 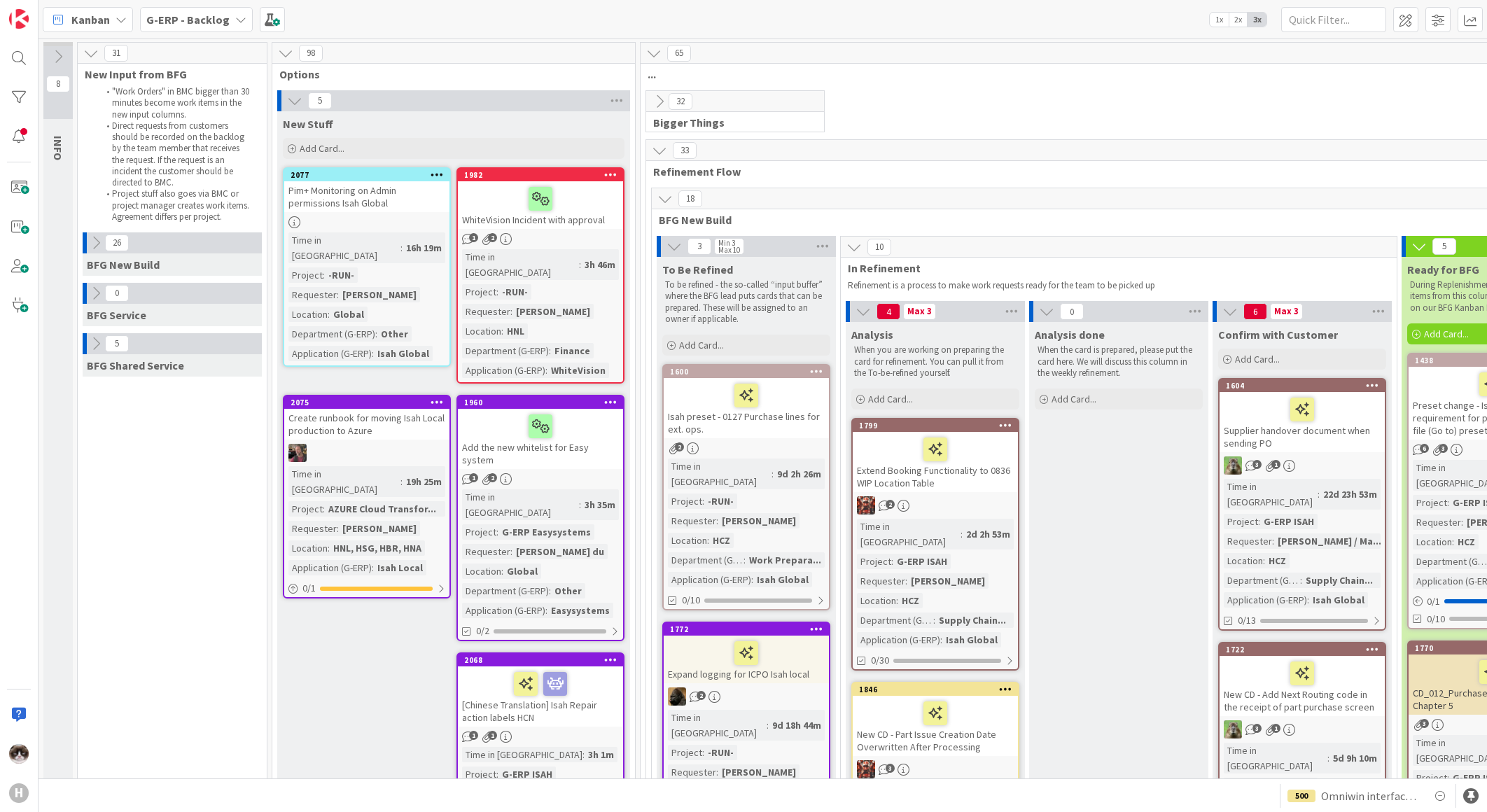 I want to click on div: HNL, so click(x=515, y=331).